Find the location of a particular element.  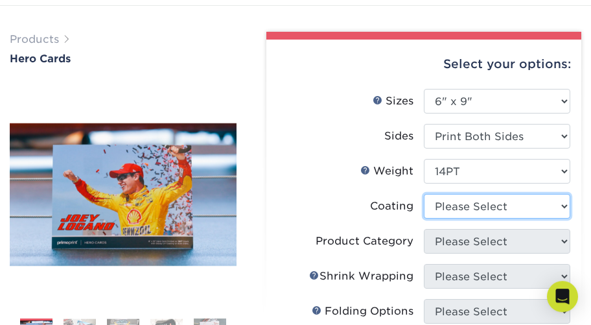

div: Select your options: is located at coordinates (424, 64).